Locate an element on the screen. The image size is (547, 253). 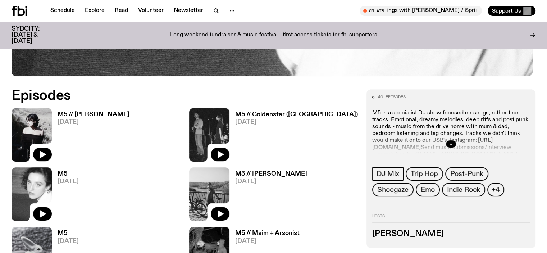
span: Shoegaze is located at coordinates (393, 190).